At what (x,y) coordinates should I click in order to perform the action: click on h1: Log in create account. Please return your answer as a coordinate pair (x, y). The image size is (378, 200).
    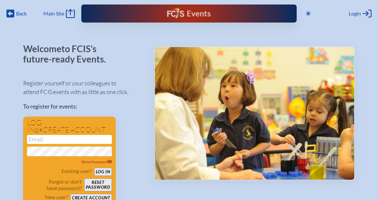
    Looking at the image, I should click on (69, 126).